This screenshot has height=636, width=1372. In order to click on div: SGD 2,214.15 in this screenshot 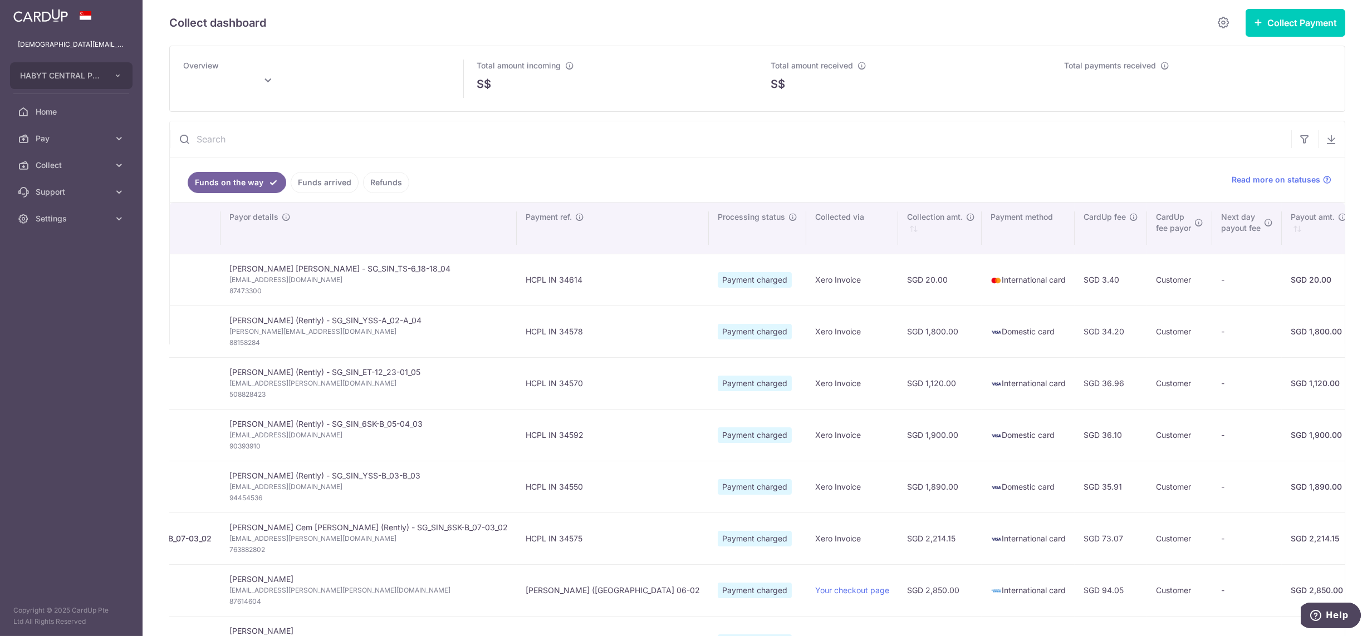, I will do `click(1317, 539)`.